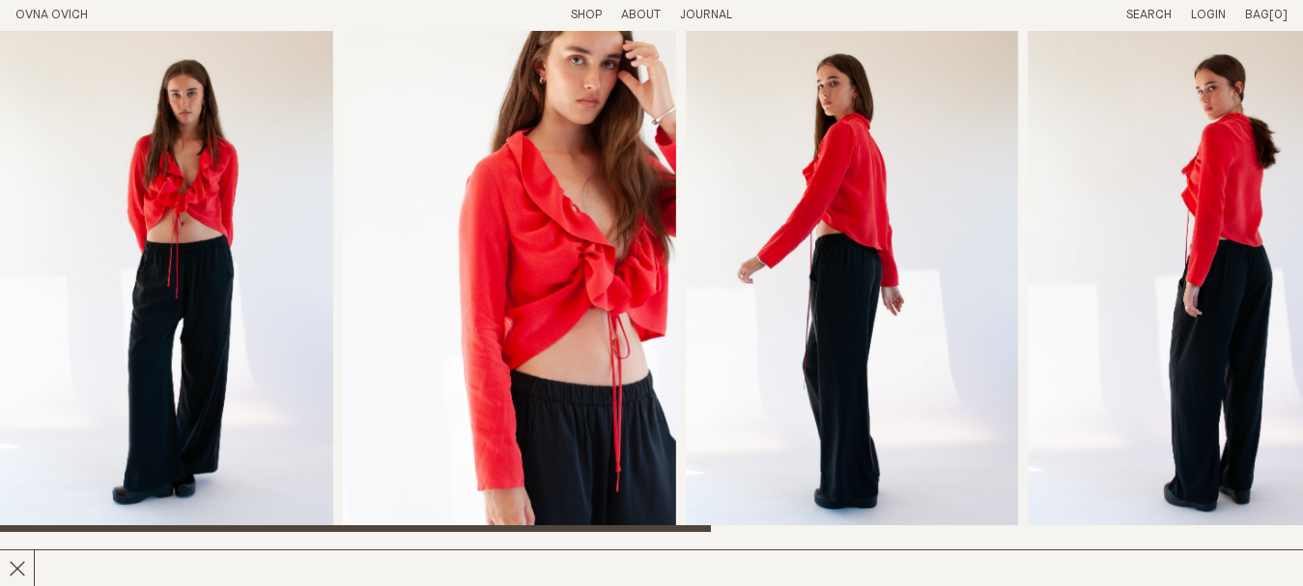 This screenshot has width=1303, height=586. Describe the element at coordinates (509, 281) in the screenshot. I see `div: 2 / 7` at that location.